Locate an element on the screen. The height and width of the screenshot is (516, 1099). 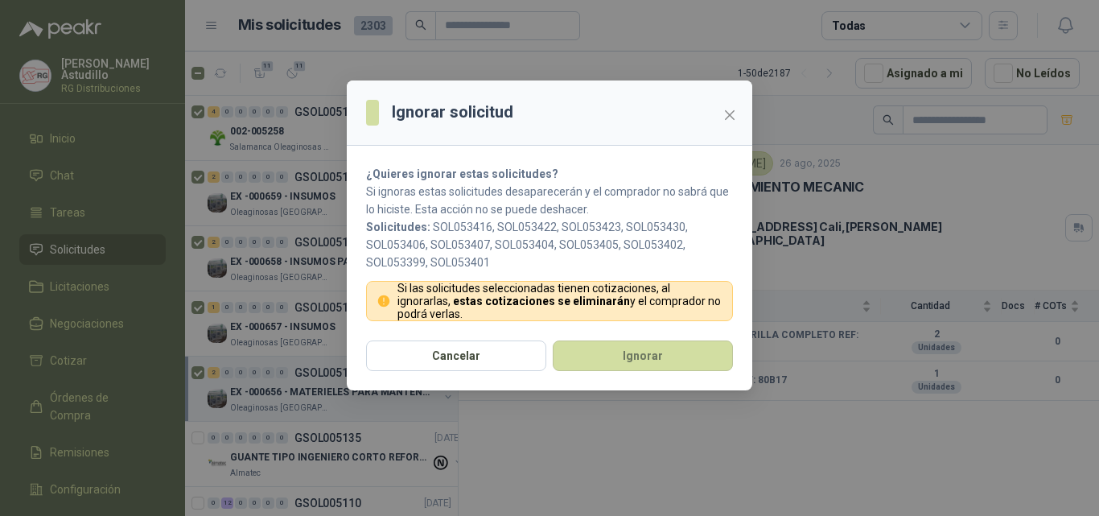
button: Cancelar is located at coordinates (456, 356).